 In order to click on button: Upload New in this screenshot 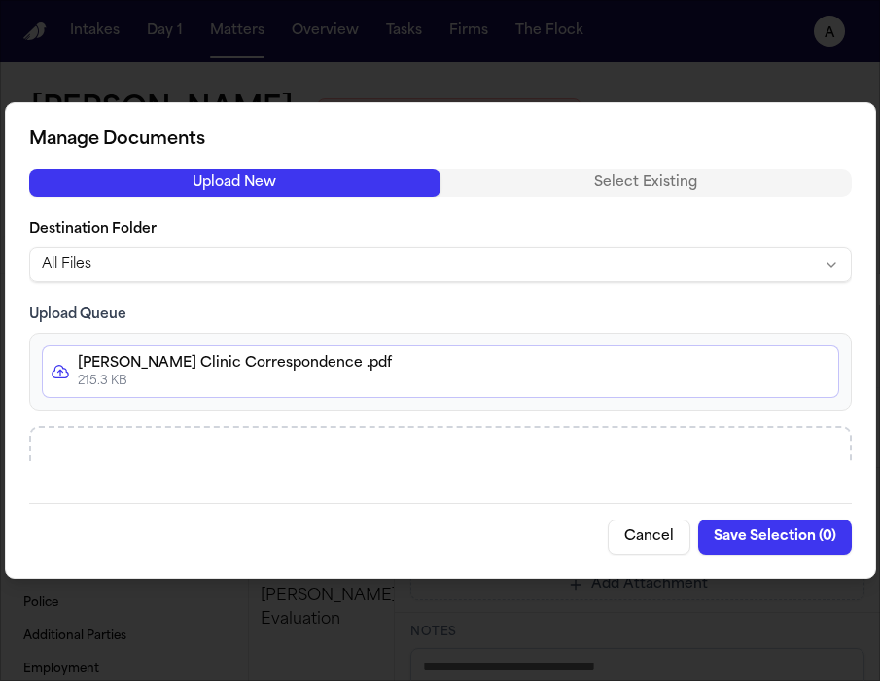, I will do `click(234, 183)`.